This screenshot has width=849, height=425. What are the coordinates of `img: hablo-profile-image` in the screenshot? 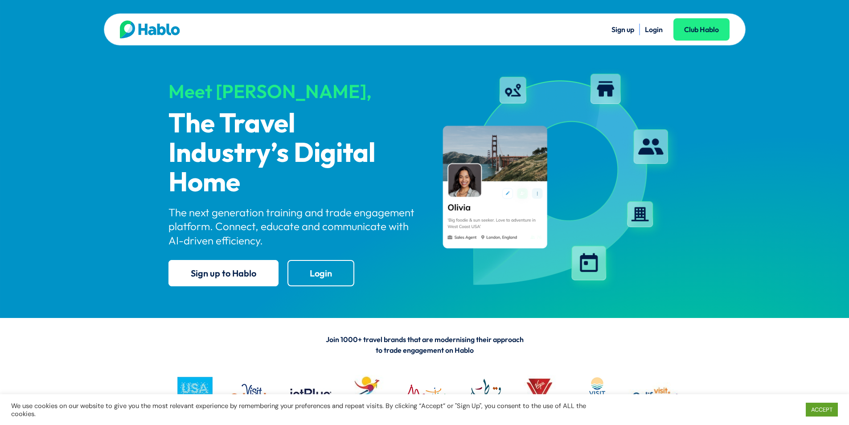 It's located at (557, 180).